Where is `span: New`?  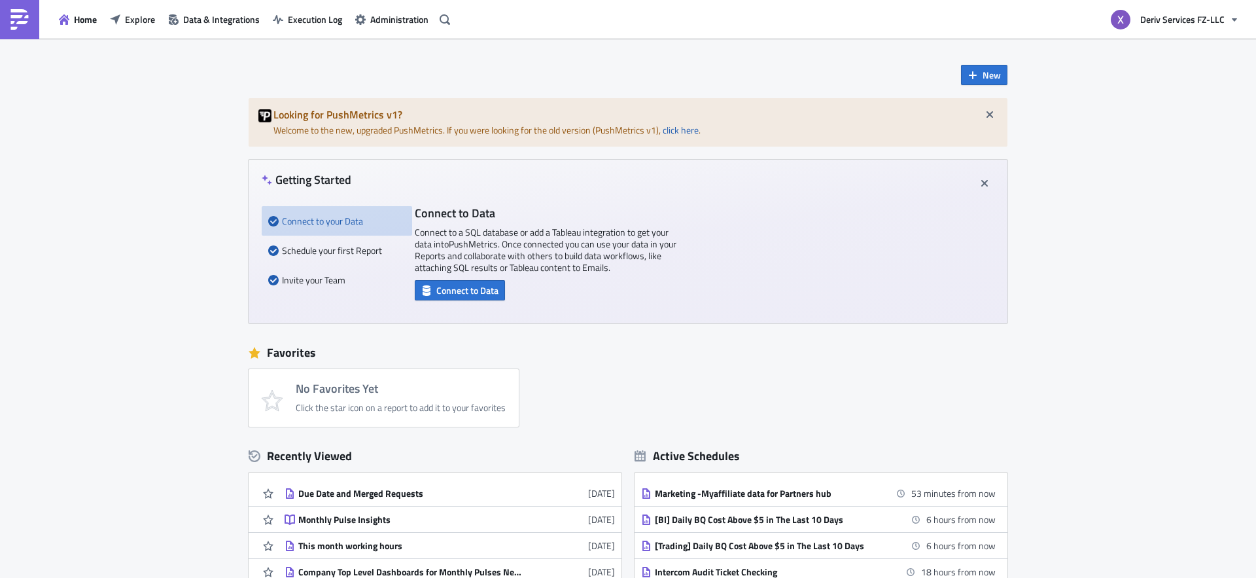
span: New is located at coordinates (992, 75).